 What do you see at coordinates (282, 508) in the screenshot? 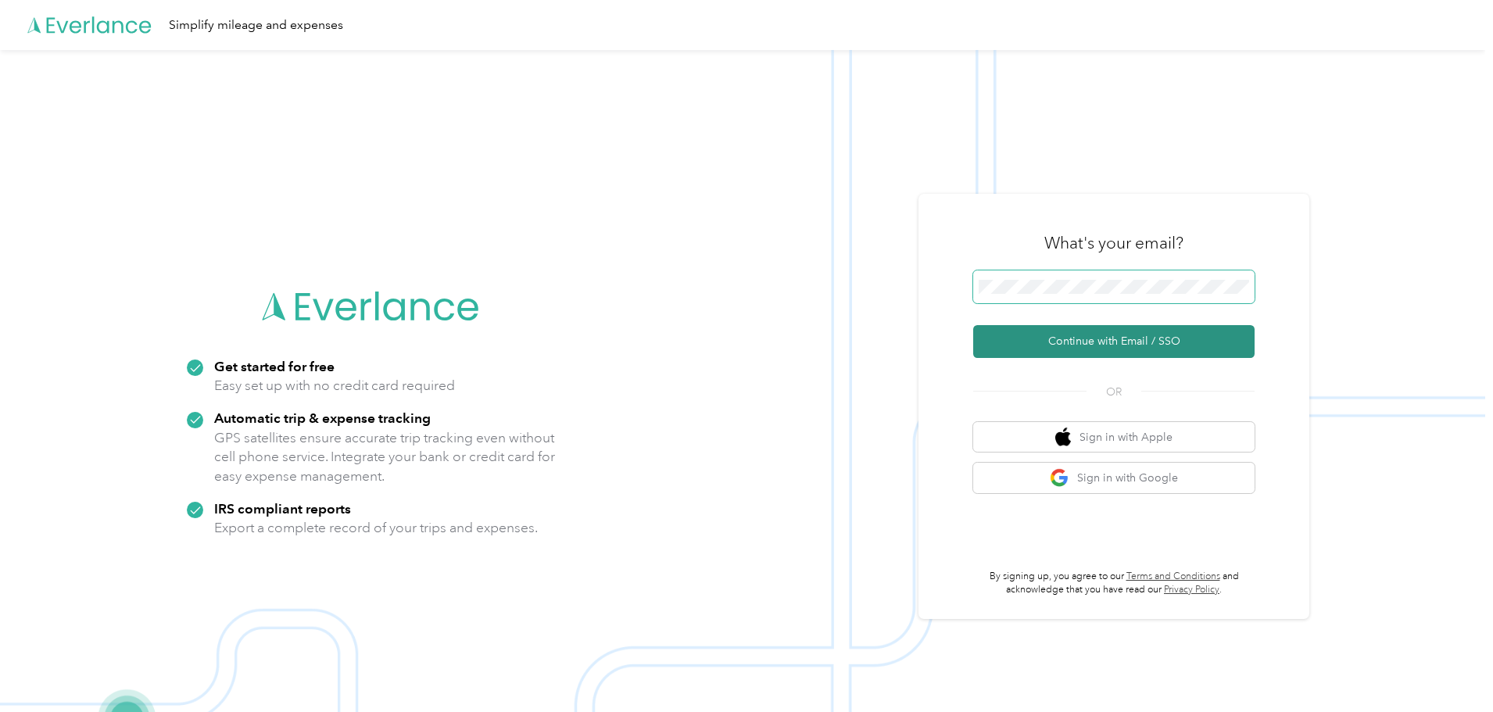
I see `strong: IRS compliant reports` at bounding box center [282, 508].